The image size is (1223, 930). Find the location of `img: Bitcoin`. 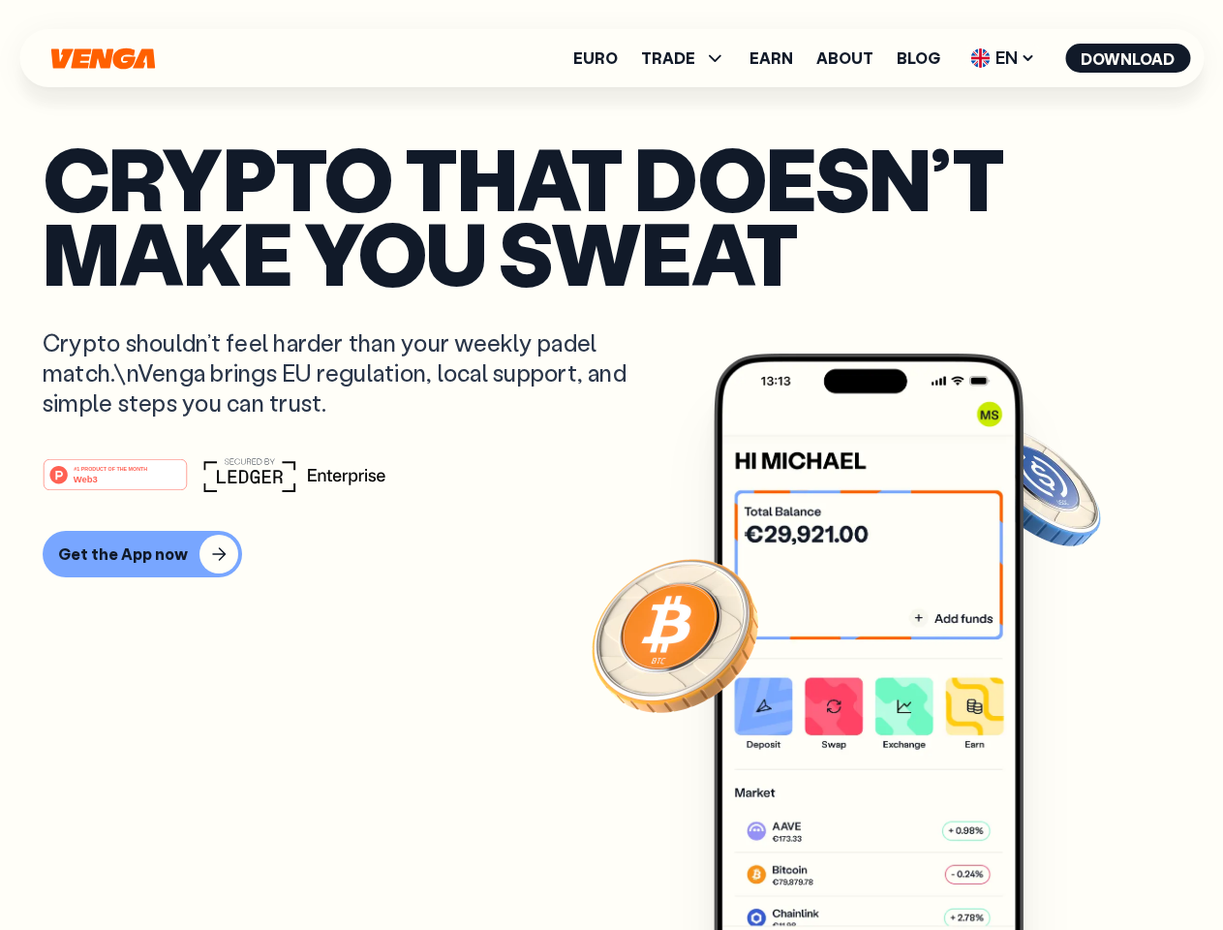

img: Bitcoin is located at coordinates (675, 634).